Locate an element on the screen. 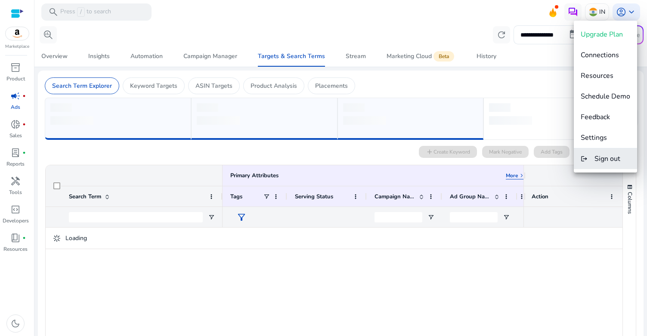  mat-icon: logout is located at coordinates (584, 159).